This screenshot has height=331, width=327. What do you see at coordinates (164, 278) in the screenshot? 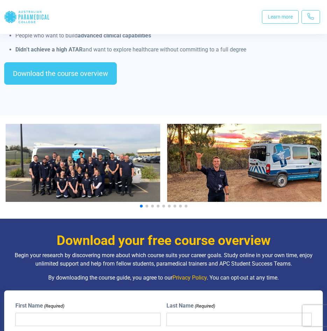
I see `p: By downloading the course guide, you agree to our . You can opt-out at any time.` at bounding box center [164, 278].